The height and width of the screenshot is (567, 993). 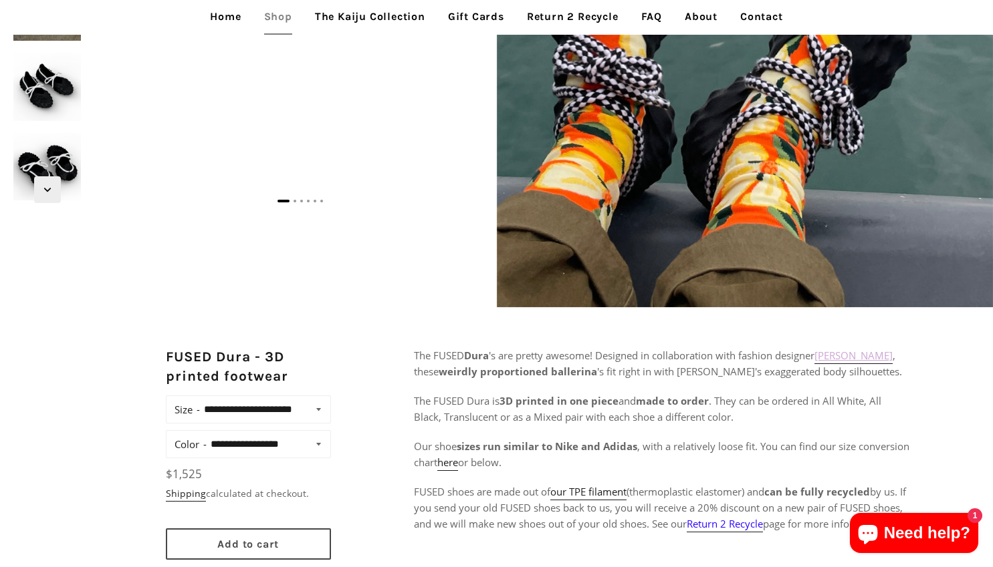 What do you see at coordinates (661, 455) in the screenshot?
I see `span: Our shoe , with a relatively loose fit. You can find our size conversion chart or below.` at bounding box center [661, 455].